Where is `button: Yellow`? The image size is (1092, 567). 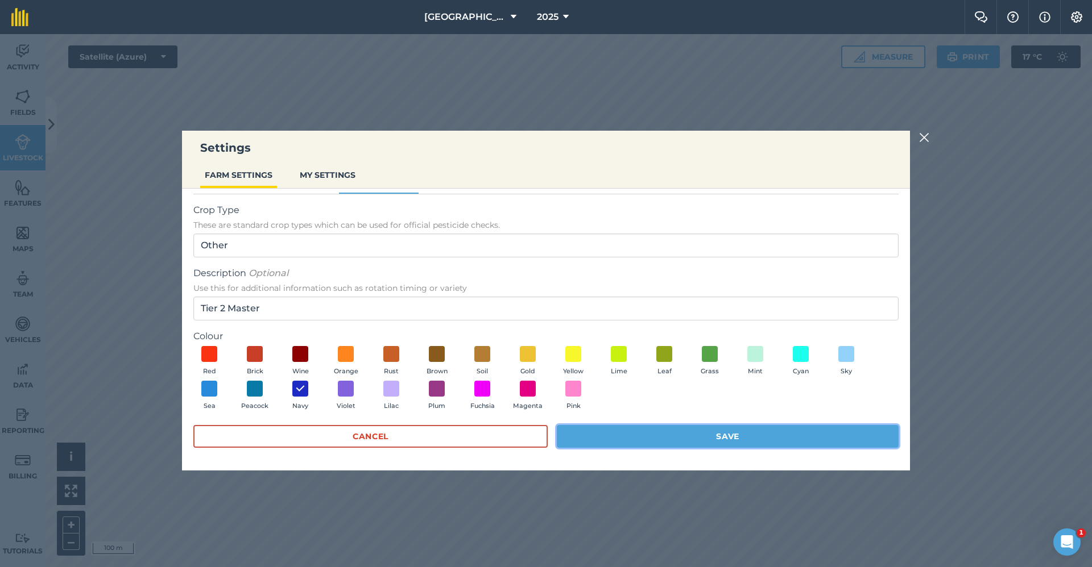 button: Yellow is located at coordinates (573, 362).